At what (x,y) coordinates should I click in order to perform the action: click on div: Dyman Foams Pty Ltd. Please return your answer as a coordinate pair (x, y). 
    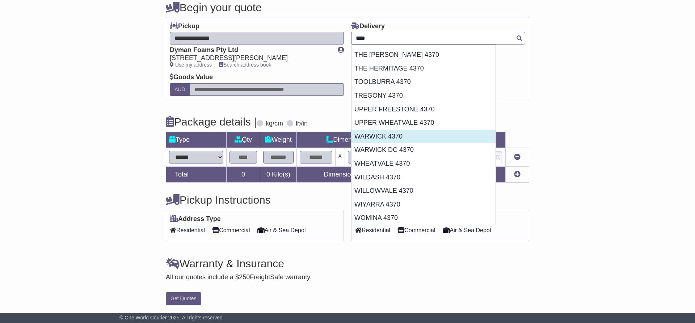
    Looking at the image, I should click on (250, 50).